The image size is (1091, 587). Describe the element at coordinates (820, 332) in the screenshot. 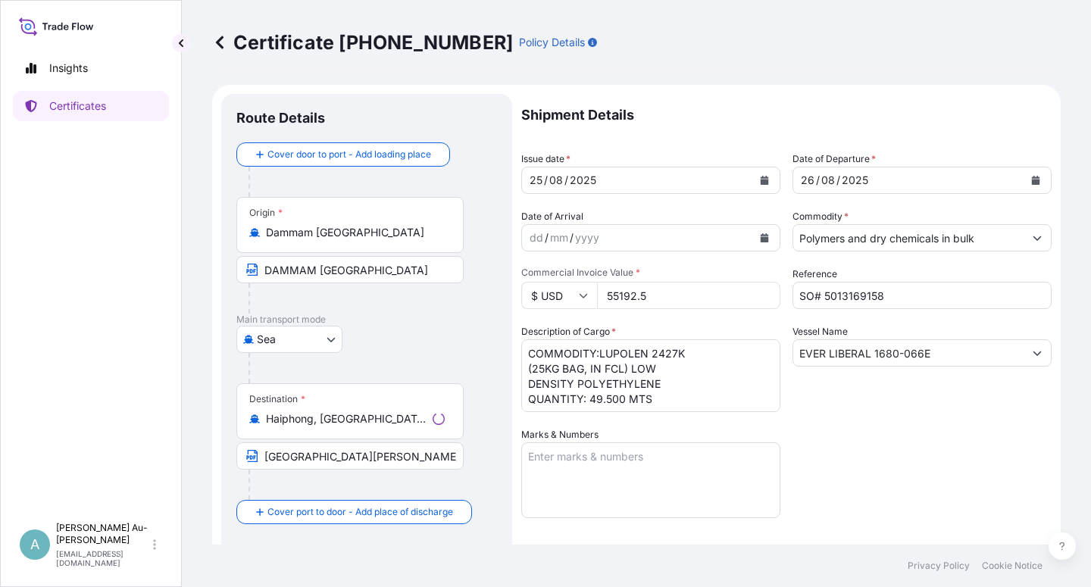

I see `label: Vessel Name` at that location.